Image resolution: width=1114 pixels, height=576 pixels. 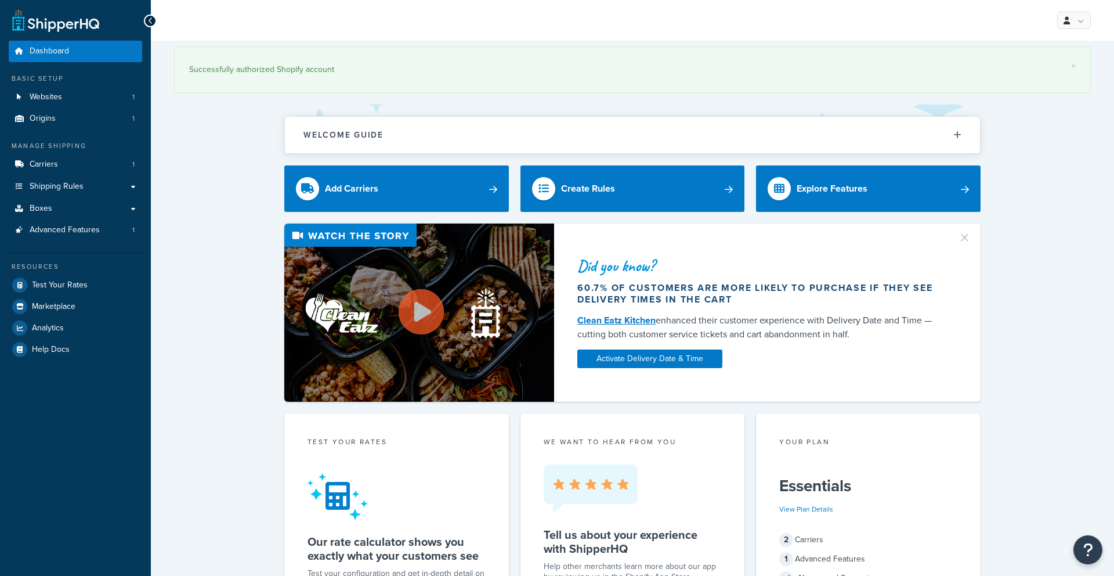 What do you see at coordinates (75, 97) in the screenshot?
I see `li: Websites` at bounding box center [75, 97].